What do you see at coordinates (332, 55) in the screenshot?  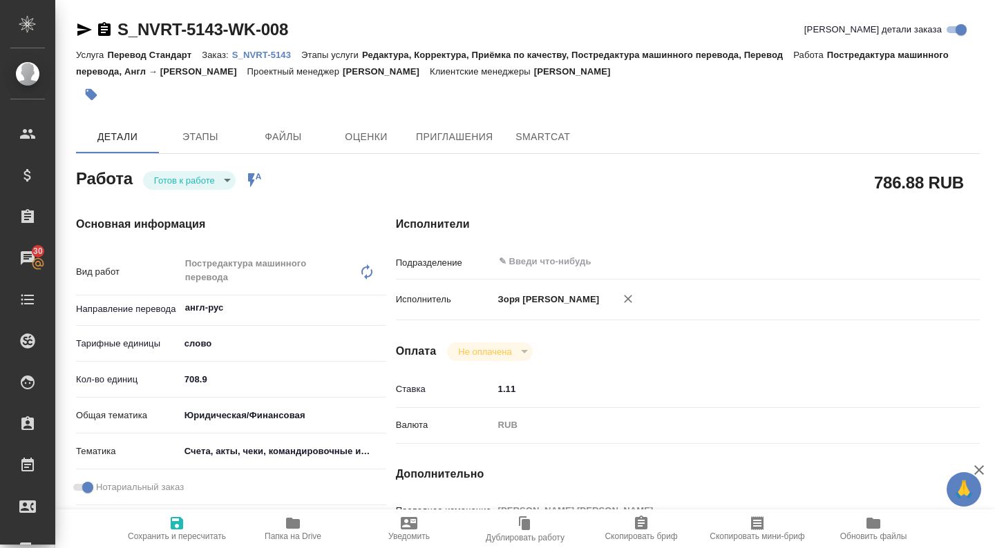 I see `p: Этапы услуги` at bounding box center [332, 55].